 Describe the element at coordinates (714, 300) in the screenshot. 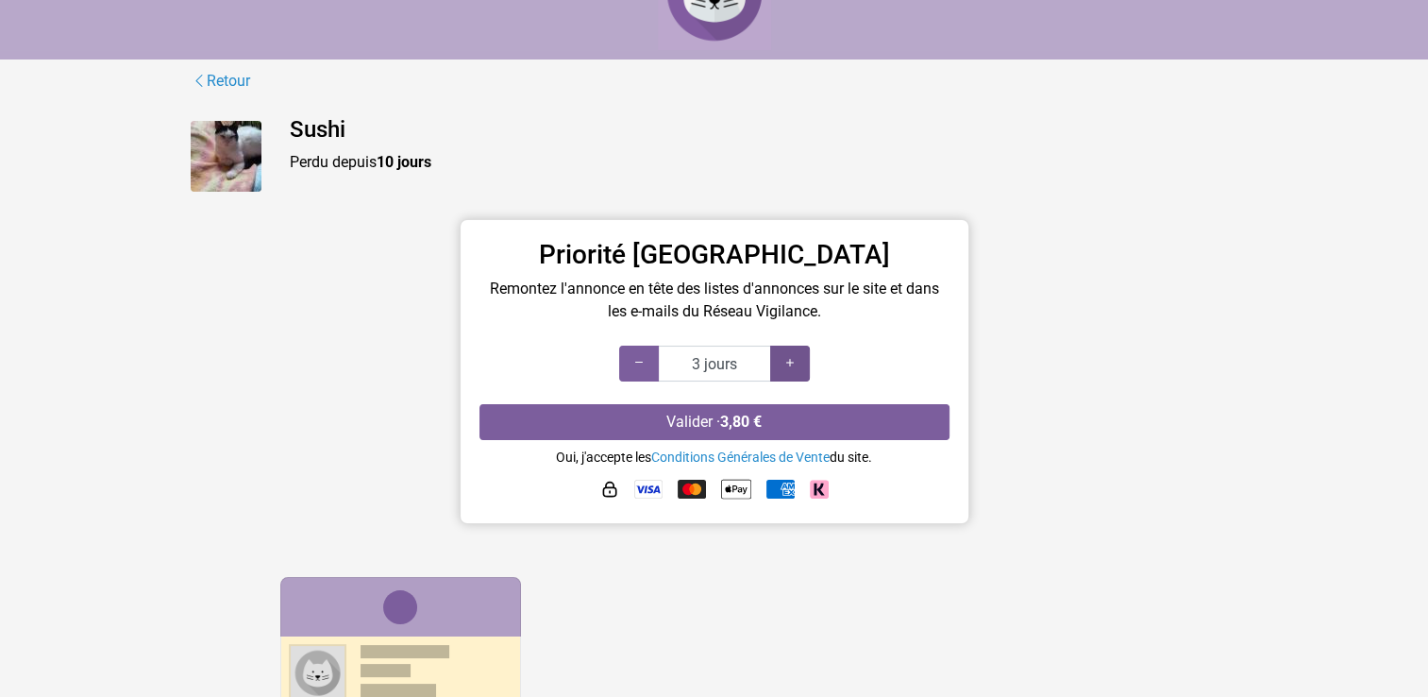

I see `p: Remontez l'annonce en tête des listes d'annonces sur le site et dans les e-mails du Réseau Vigila...` at that location.